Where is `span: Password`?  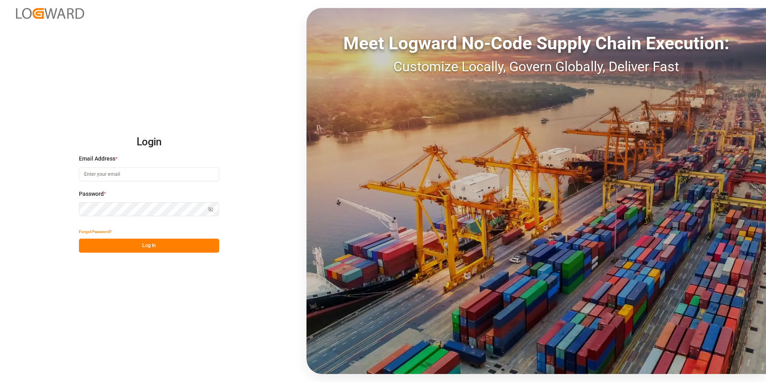
span: Password is located at coordinates (91, 194).